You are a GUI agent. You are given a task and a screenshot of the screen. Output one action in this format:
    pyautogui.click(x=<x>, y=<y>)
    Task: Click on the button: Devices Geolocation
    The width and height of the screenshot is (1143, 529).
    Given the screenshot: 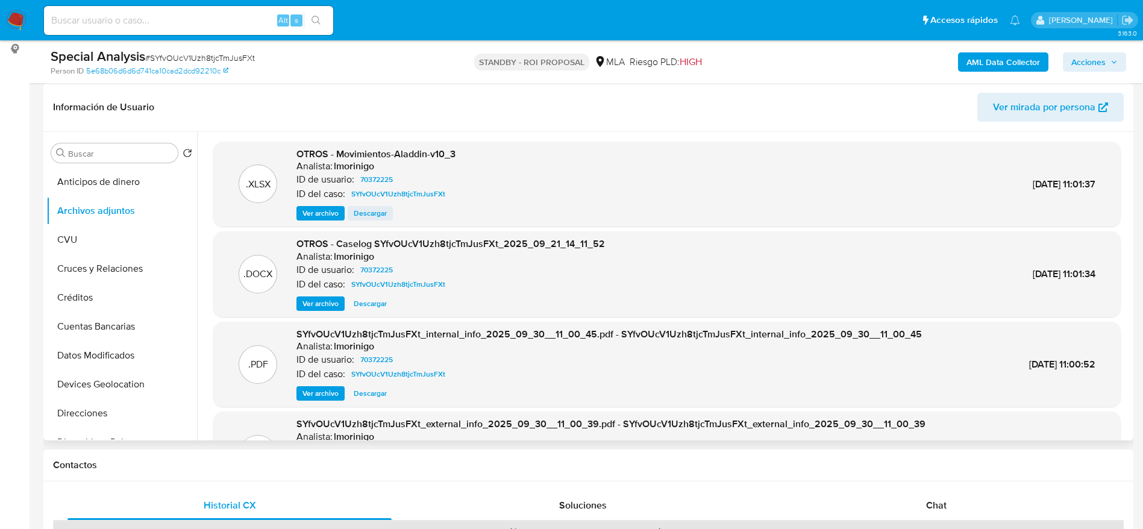 What is the action you would take?
    pyautogui.click(x=122, y=384)
    